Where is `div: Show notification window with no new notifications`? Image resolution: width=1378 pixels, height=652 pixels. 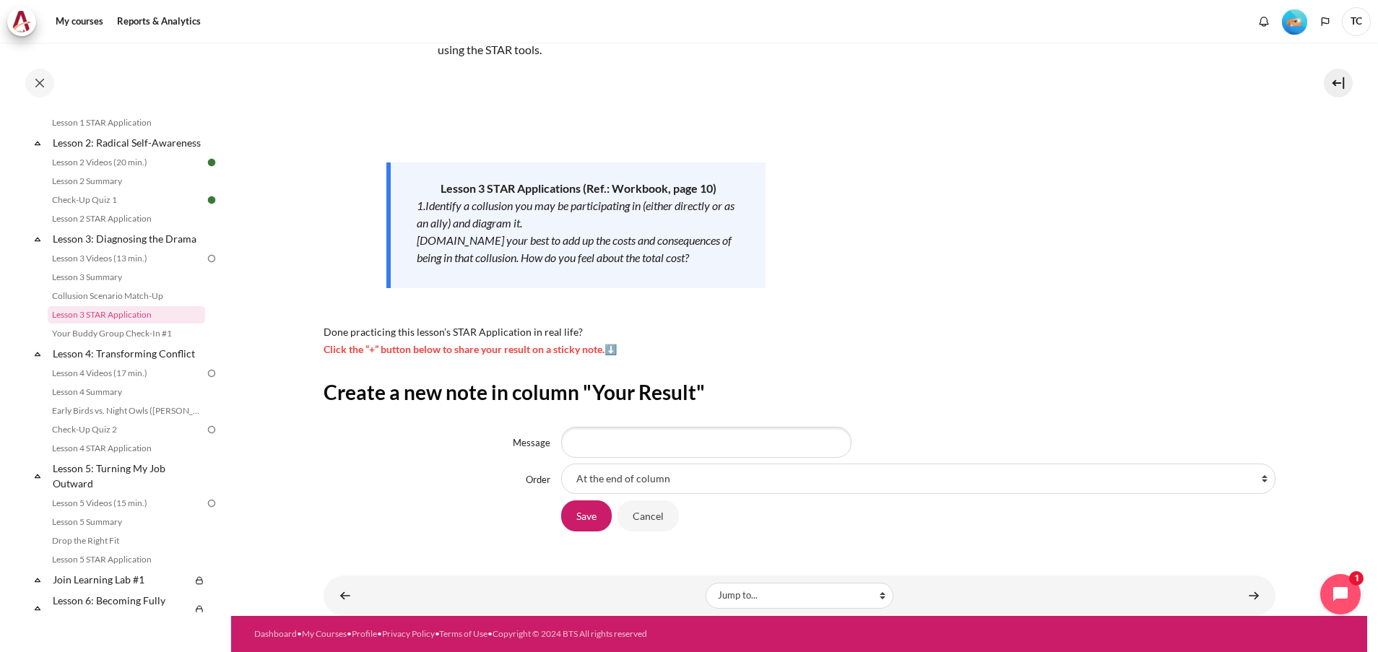 div: Show notification window with no new notifications is located at coordinates (1264, 22).